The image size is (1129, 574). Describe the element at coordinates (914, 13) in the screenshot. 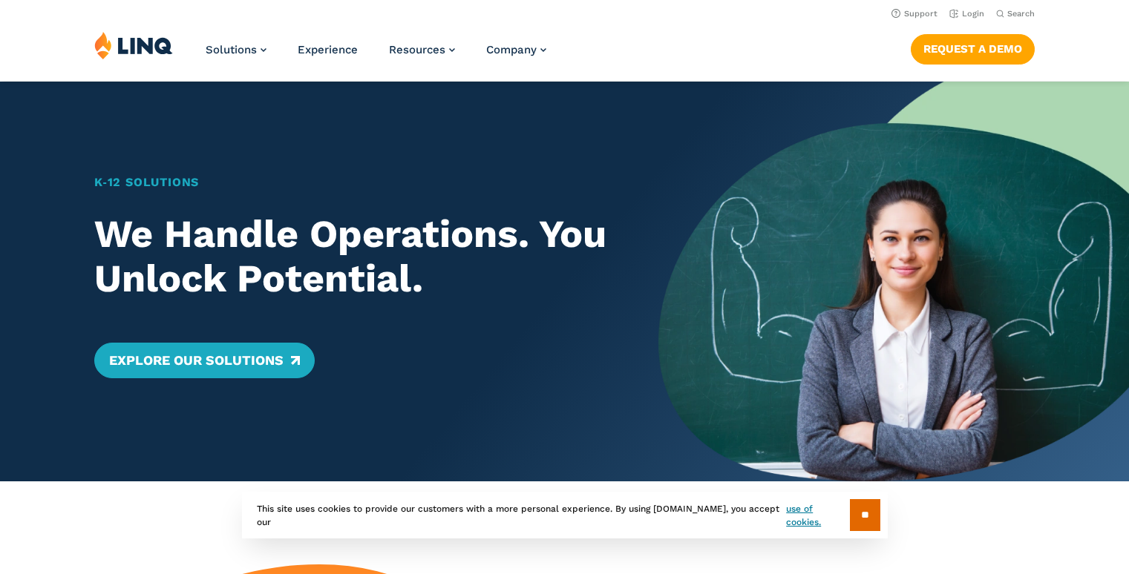

I see `a: Support` at that location.